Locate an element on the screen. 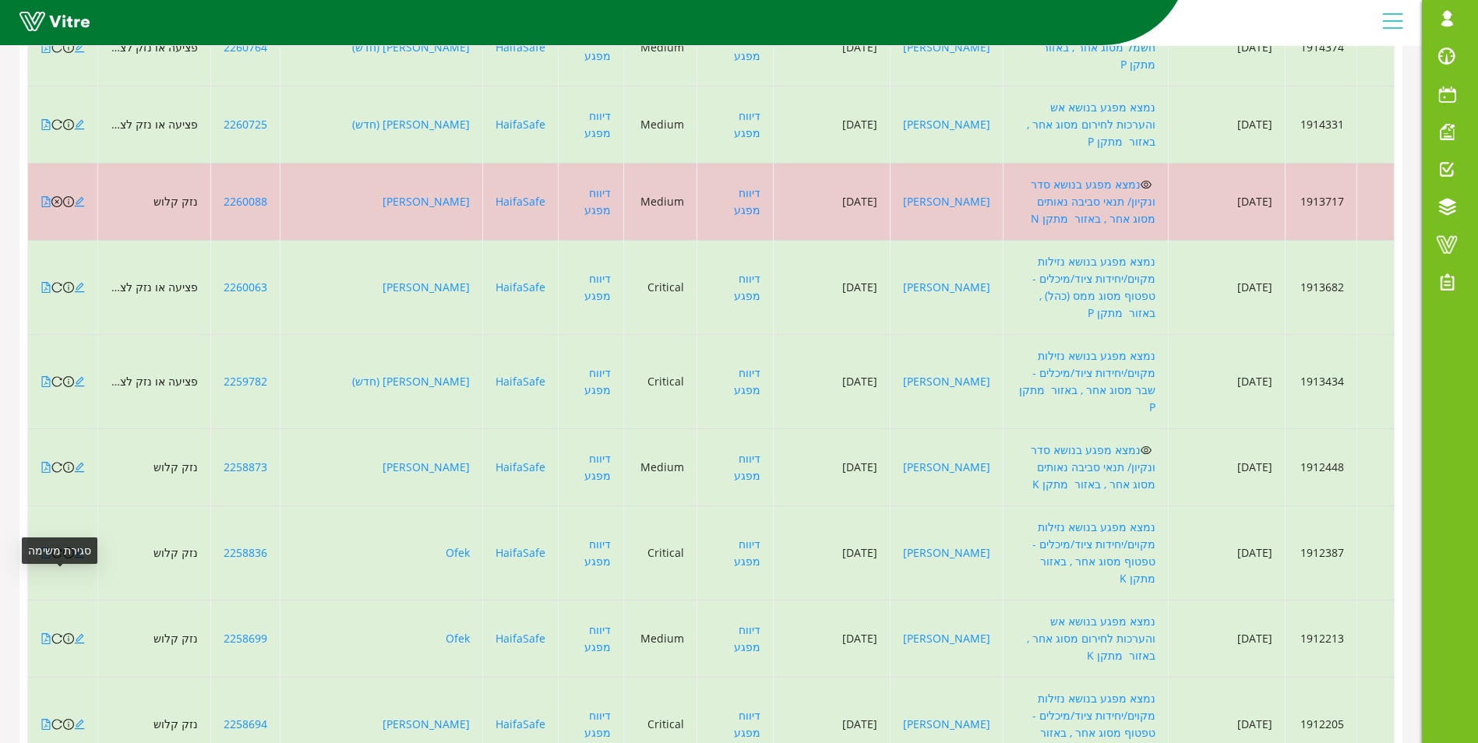 The width and height of the screenshot is (1478, 743). span: close-circle is located at coordinates (57, 202).